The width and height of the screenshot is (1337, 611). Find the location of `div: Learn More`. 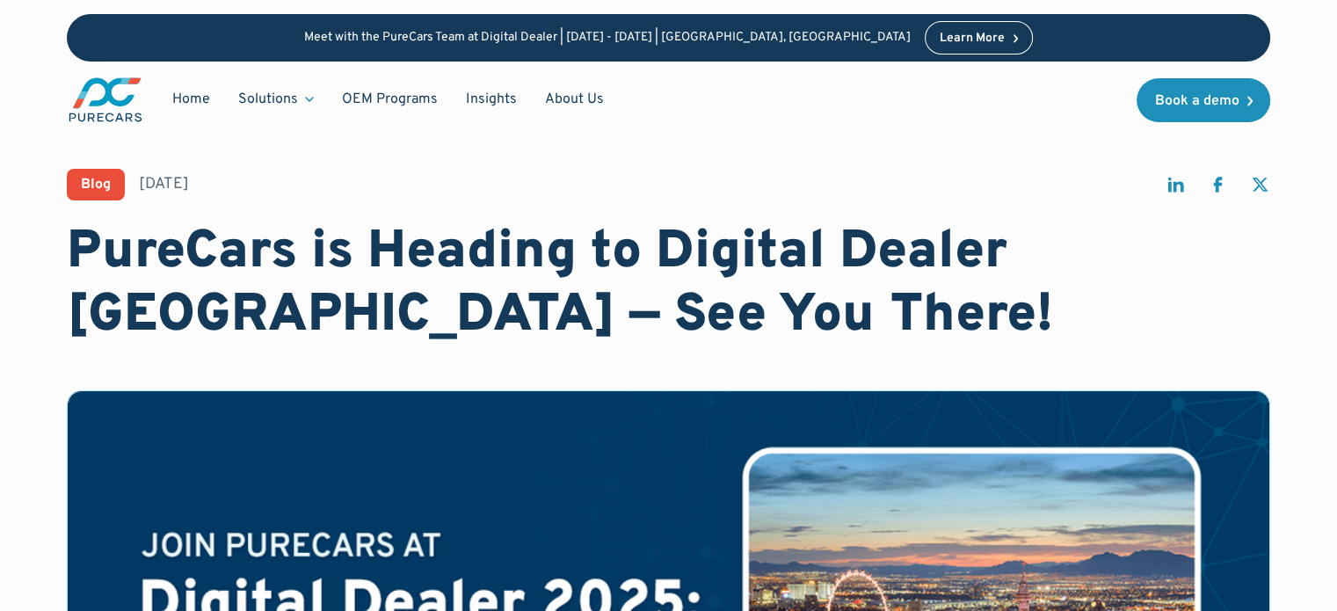

div: Learn More is located at coordinates (972, 39).